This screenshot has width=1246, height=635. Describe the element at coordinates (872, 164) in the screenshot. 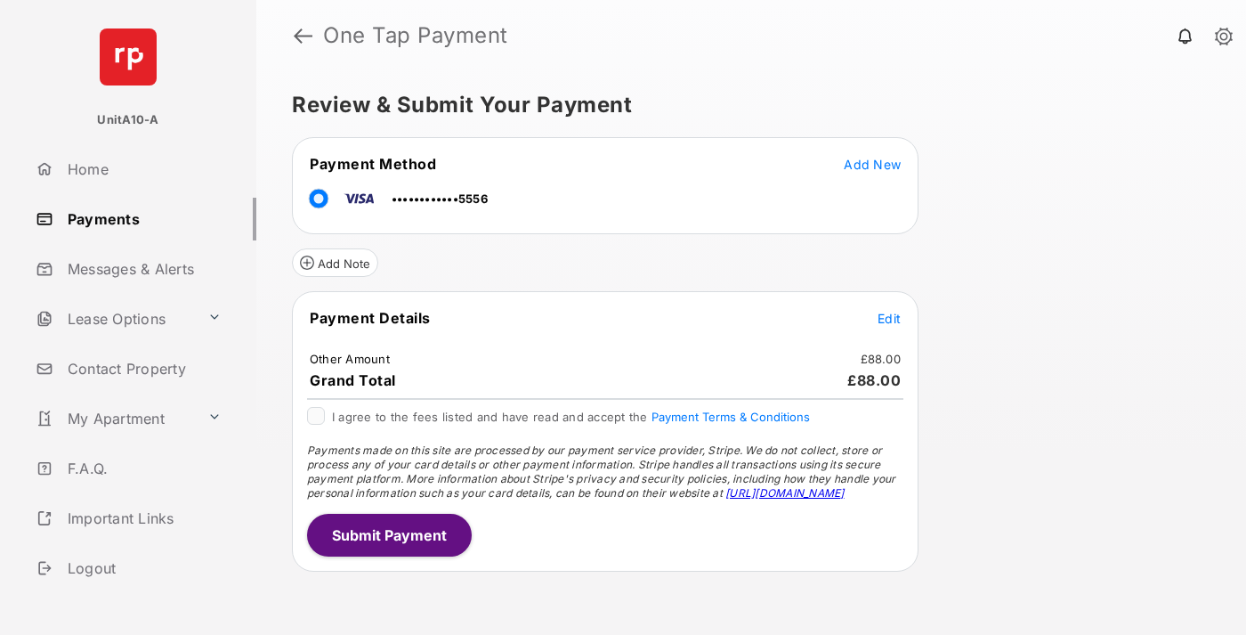

I see `span: Add New` at that location.